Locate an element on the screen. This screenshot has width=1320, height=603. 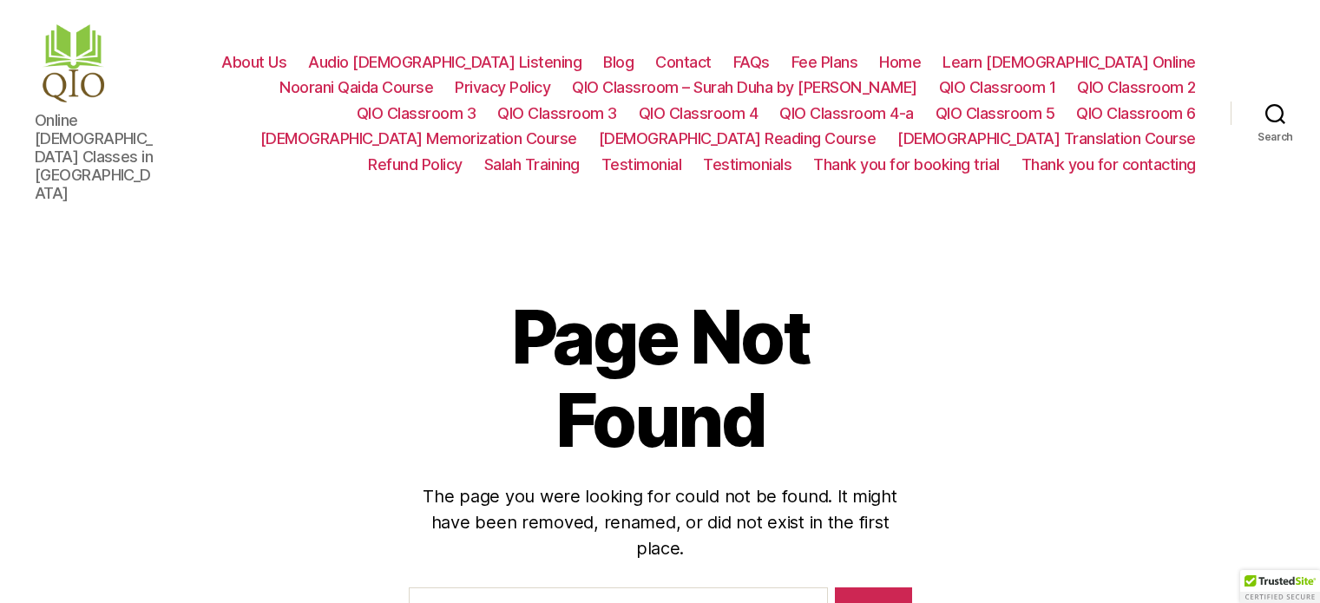
button: Search is located at coordinates (1275, 114).